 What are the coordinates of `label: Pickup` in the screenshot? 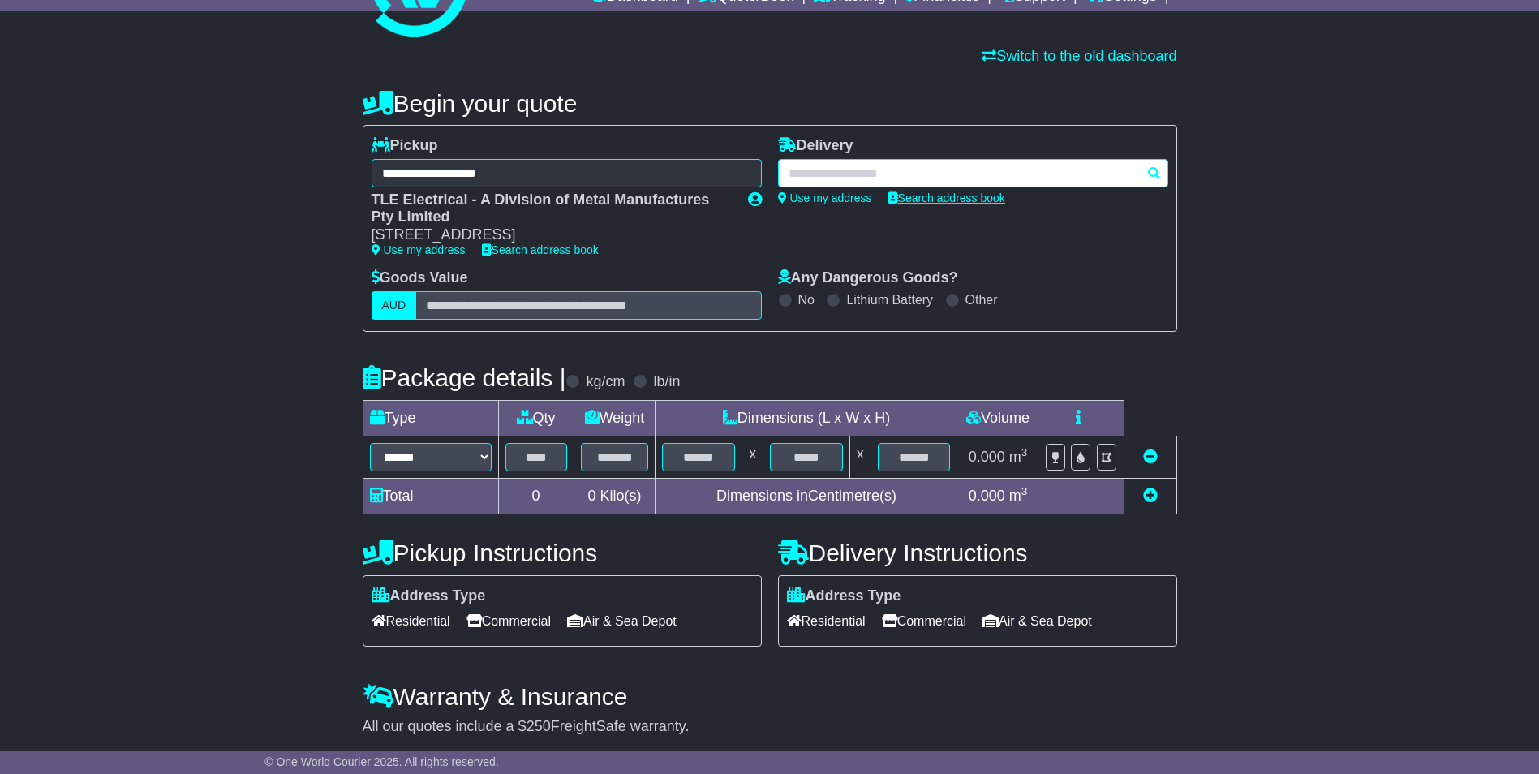 It's located at (405, 146).